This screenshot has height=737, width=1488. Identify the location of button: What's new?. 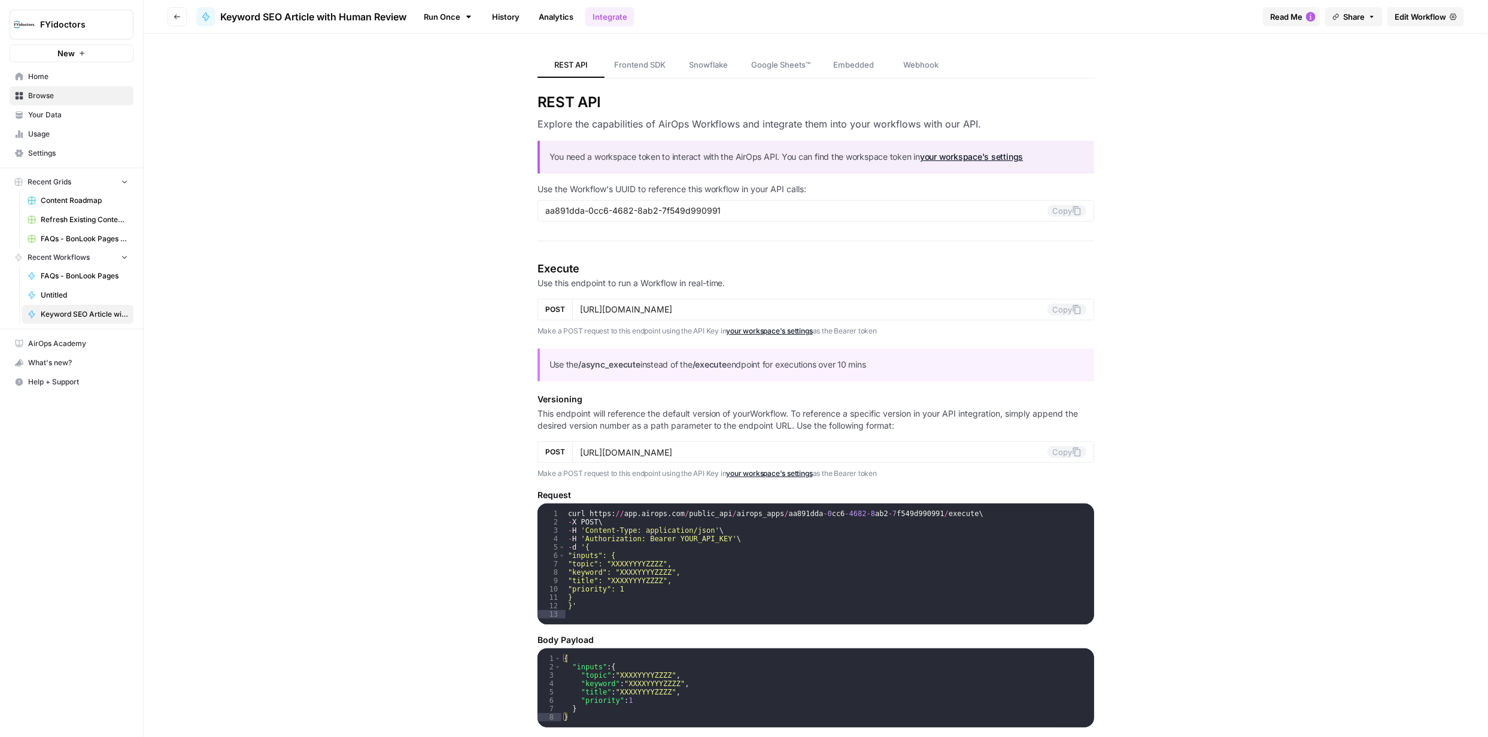
(71, 363).